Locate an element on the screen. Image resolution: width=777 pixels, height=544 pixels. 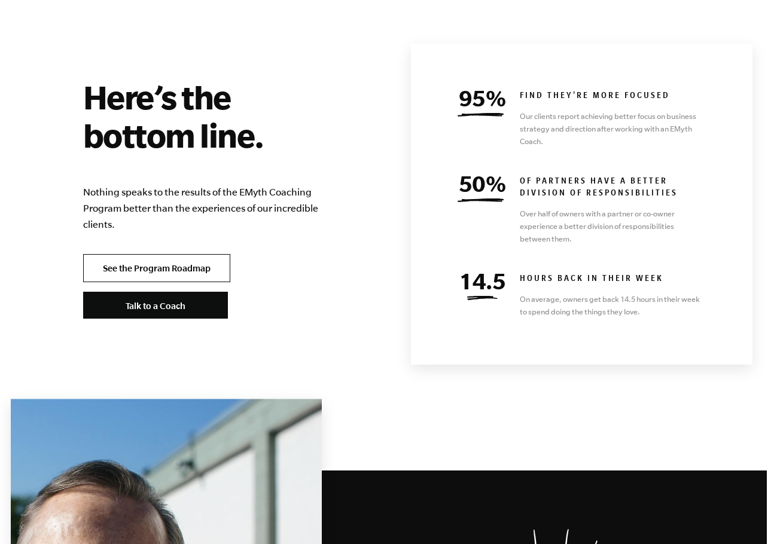
span: 50% is located at coordinates (482, 183).